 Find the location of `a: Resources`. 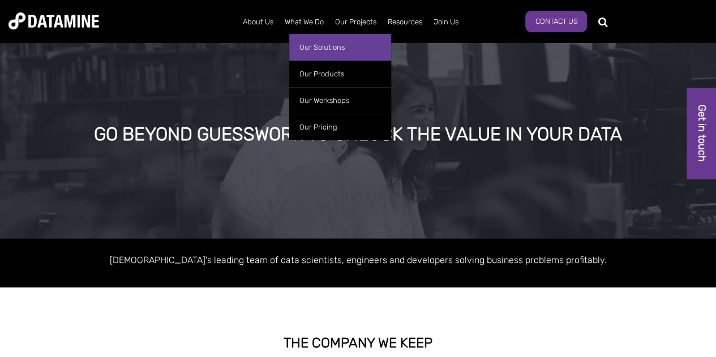

a: Resources is located at coordinates (405, 22).